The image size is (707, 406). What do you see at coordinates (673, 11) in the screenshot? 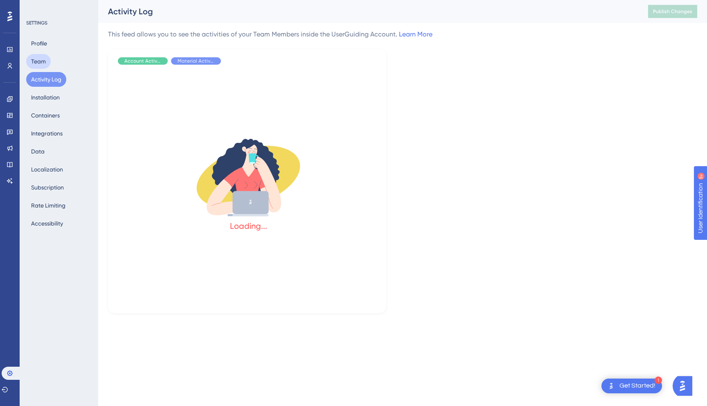
I see `button: Publish Changes` at bounding box center [673, 11].